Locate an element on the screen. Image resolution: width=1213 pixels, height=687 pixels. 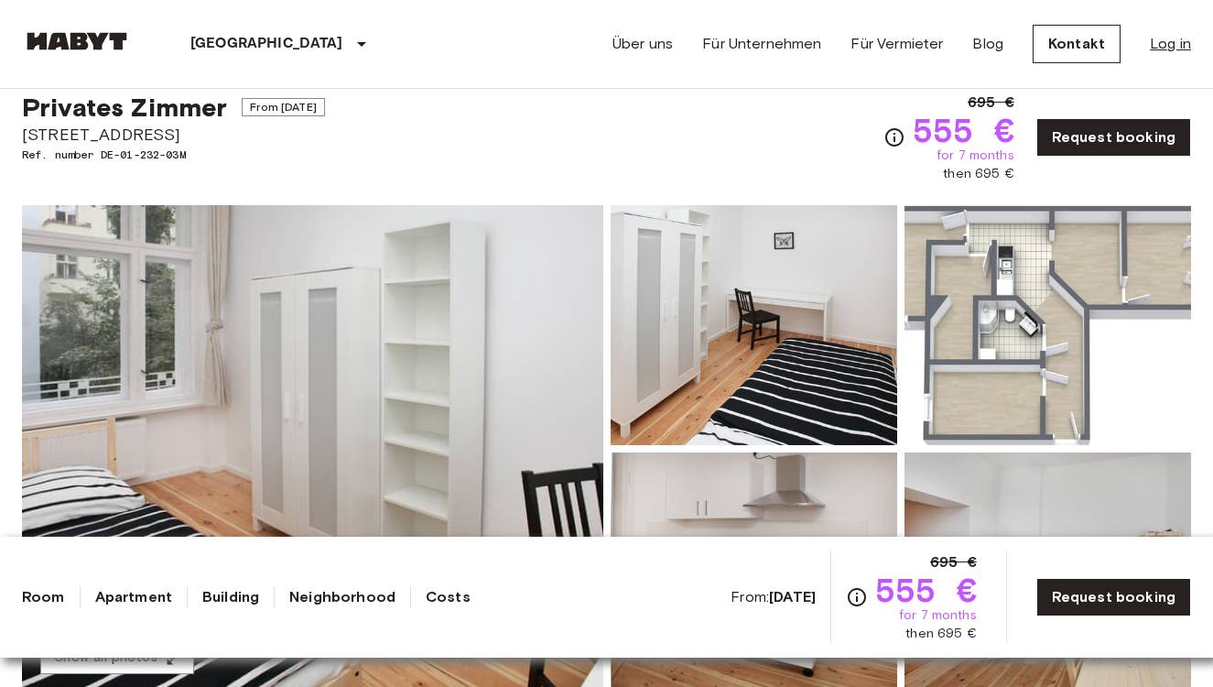
span: Ref. number DE-01-232-03M is located at coordinates (173, 155).